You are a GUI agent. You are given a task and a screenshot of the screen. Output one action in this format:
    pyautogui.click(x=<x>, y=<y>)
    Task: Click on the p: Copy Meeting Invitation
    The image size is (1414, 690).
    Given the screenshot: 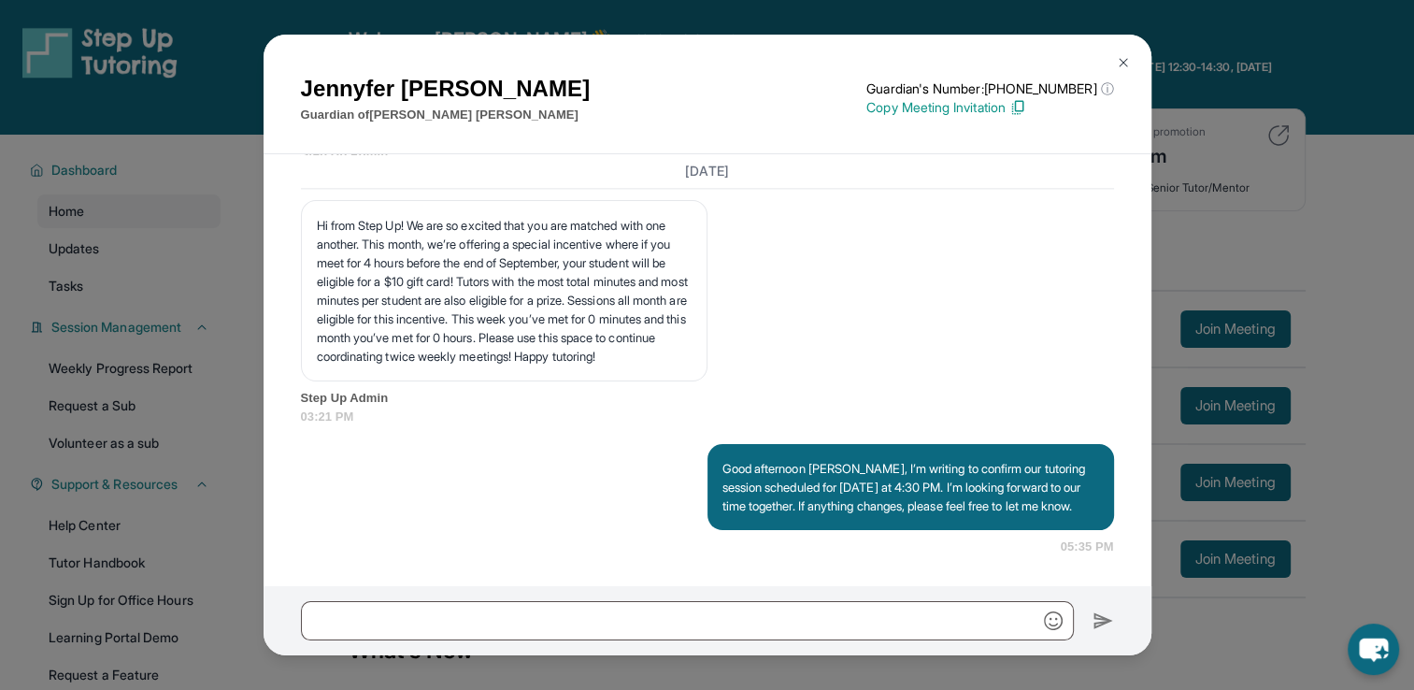 What is the action you would take?
    pyautogui.click(x=990, y=107)
    